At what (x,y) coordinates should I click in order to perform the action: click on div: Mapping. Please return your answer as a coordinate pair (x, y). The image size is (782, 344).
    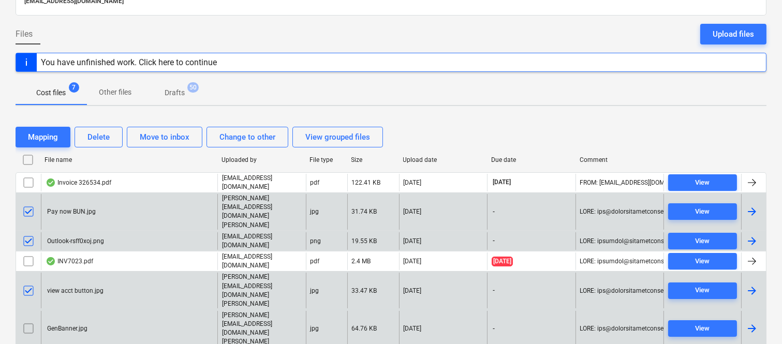
    Looking at the image, I should click on (43, 137).